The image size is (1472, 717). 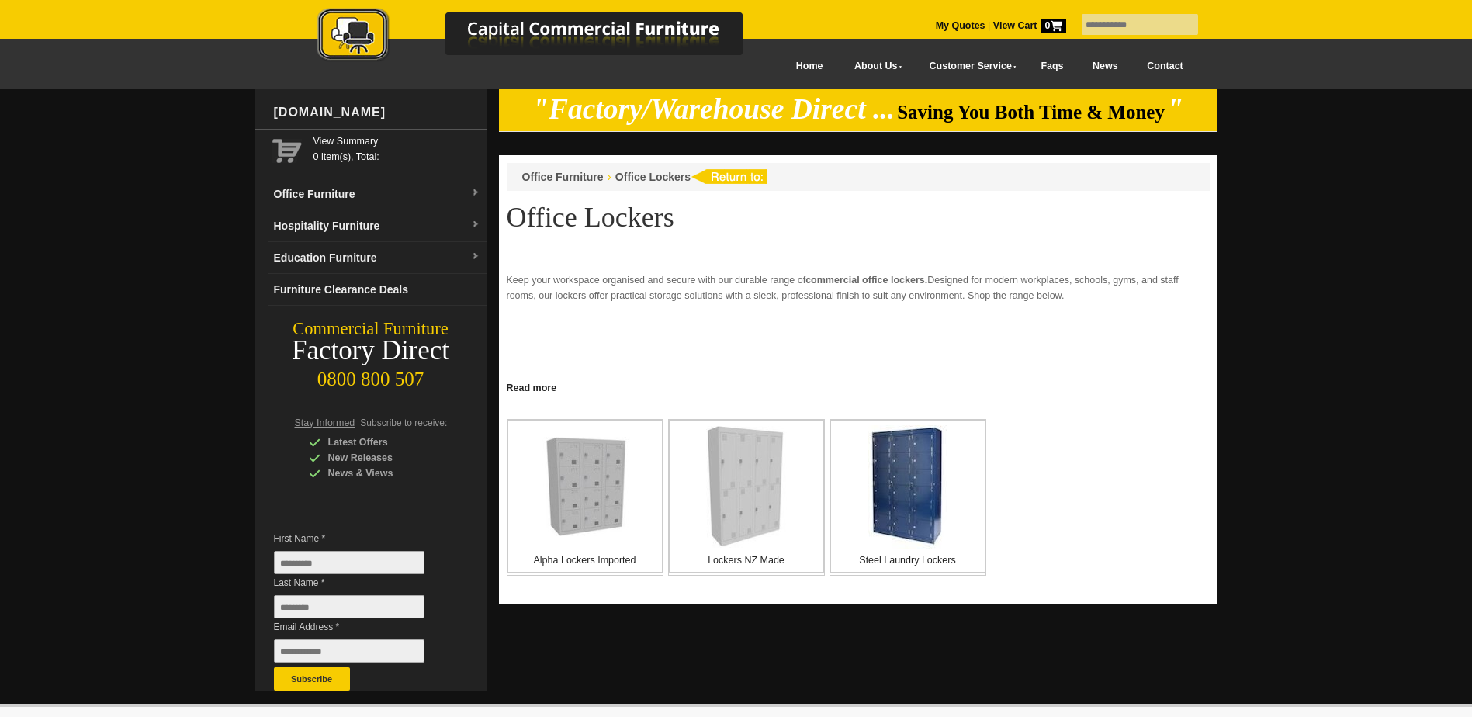 What do you see at coordinates (907, 487) in the screenshot?
I see `img: Steel Laundry Lockers` at bounding box center [907, 487].